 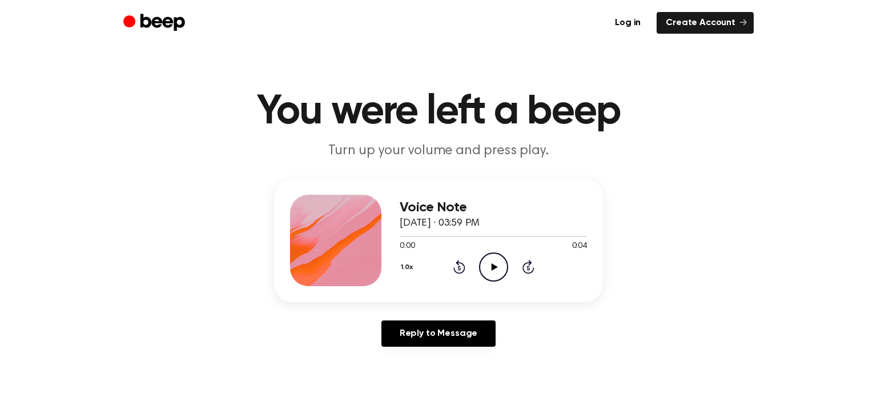 What do you see at coordinates (705, 23) in the screenshot?
I see `a: Create Account` at bounding box center [705, 23].